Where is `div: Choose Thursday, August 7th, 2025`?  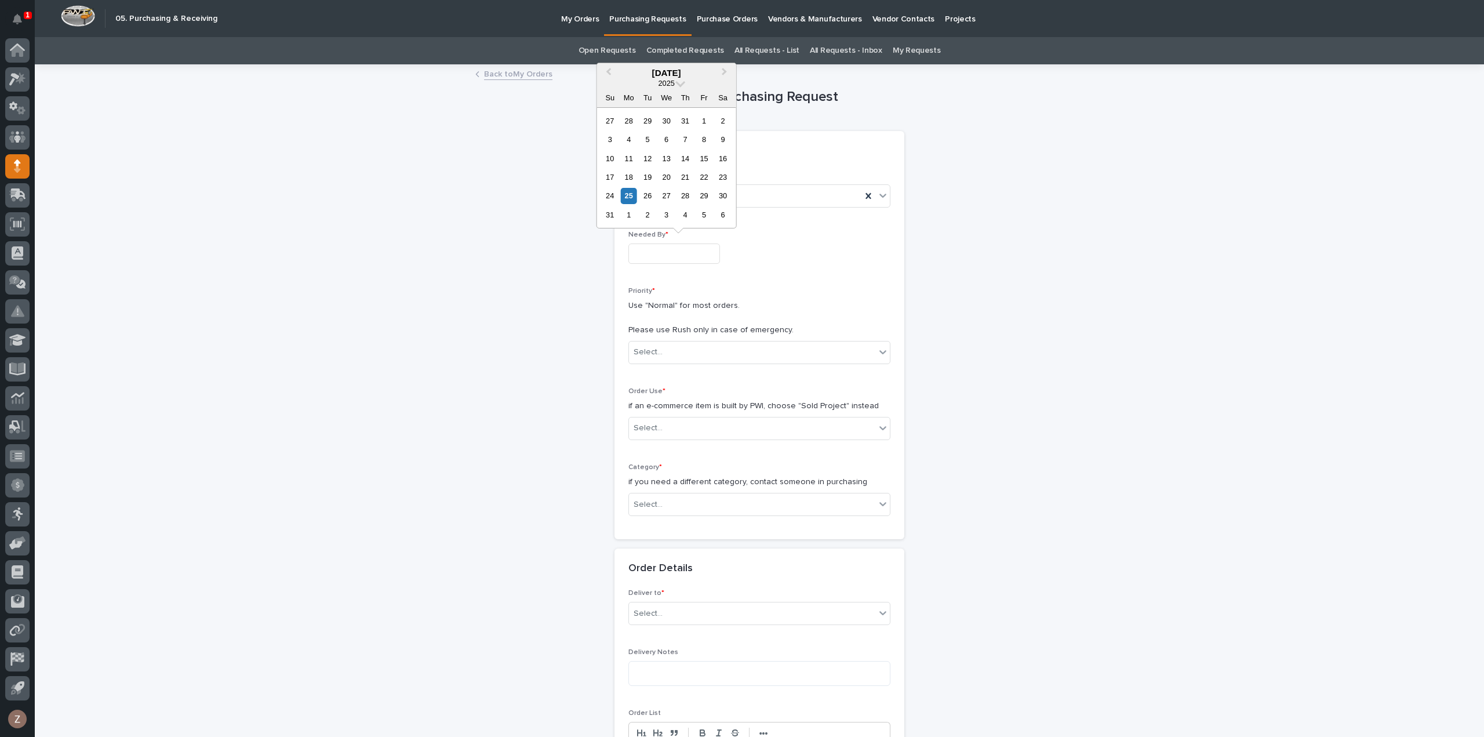
div: Choose Thursday, August 7th, 2025 is located at coordinates (685, 139).